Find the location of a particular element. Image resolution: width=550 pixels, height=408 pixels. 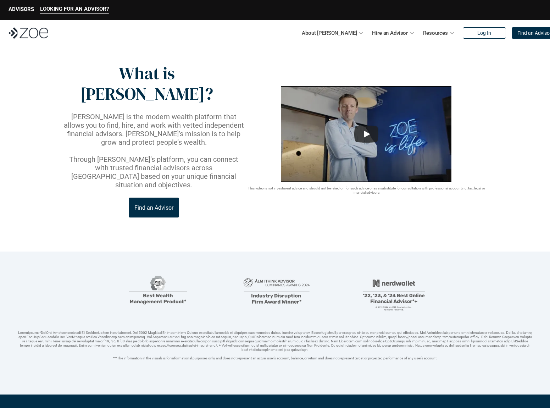

p: This video is not investment advice and should not be relied on for such advice or as a substitut... is located at coordinates (367, 190).